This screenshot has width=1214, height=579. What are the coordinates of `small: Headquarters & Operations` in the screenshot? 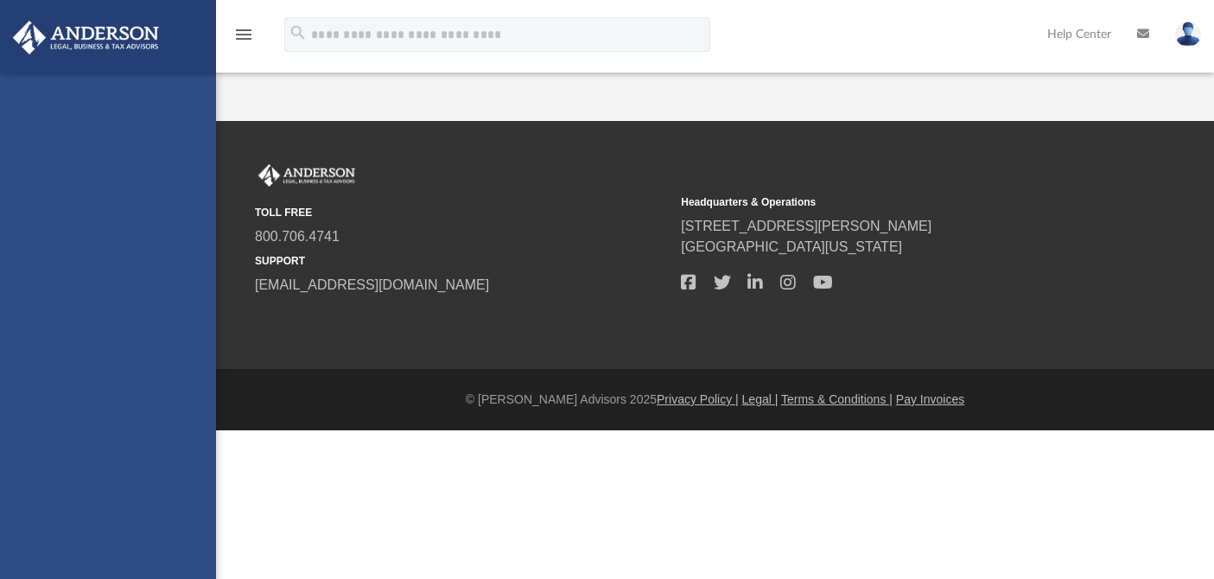 It's located at (887, 202).